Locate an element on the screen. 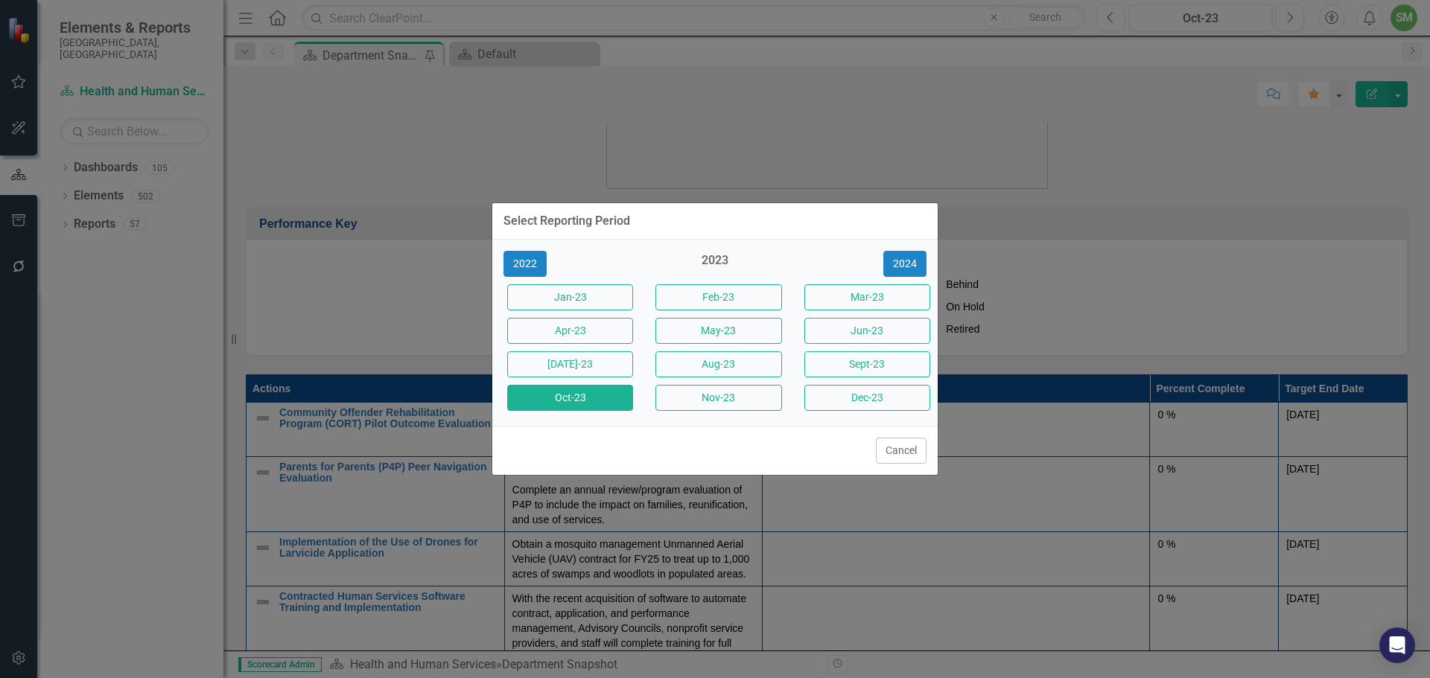  div: Select Reporting Period is located at coordinates (567, 221).